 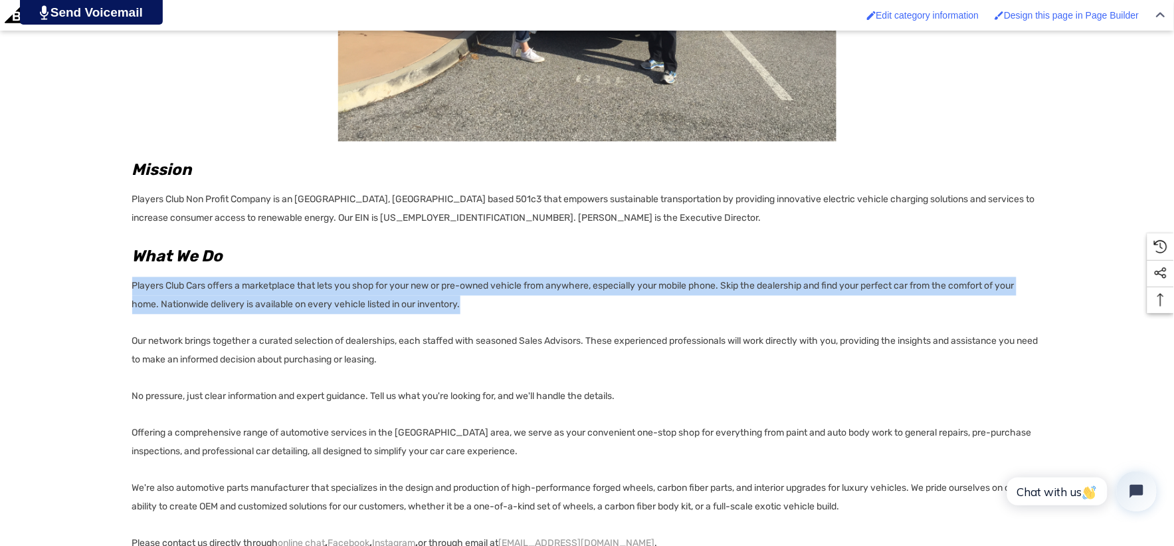 I want to click on img: Close Admin Bar, so click(x=1161, y=15).